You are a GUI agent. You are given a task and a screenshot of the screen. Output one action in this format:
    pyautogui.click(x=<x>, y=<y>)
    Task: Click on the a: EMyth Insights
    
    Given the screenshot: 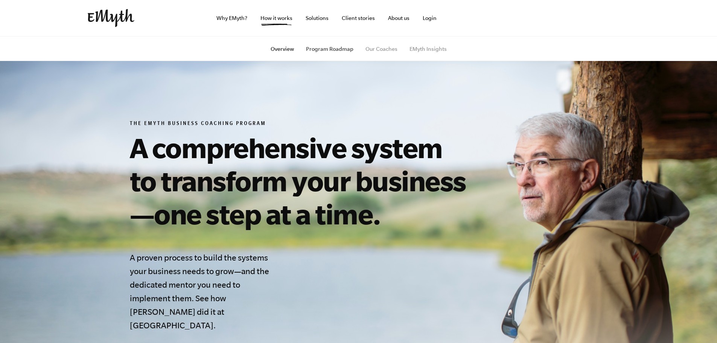 What is the action you would take?
    pyautogui.click(x=428, y=49)
    